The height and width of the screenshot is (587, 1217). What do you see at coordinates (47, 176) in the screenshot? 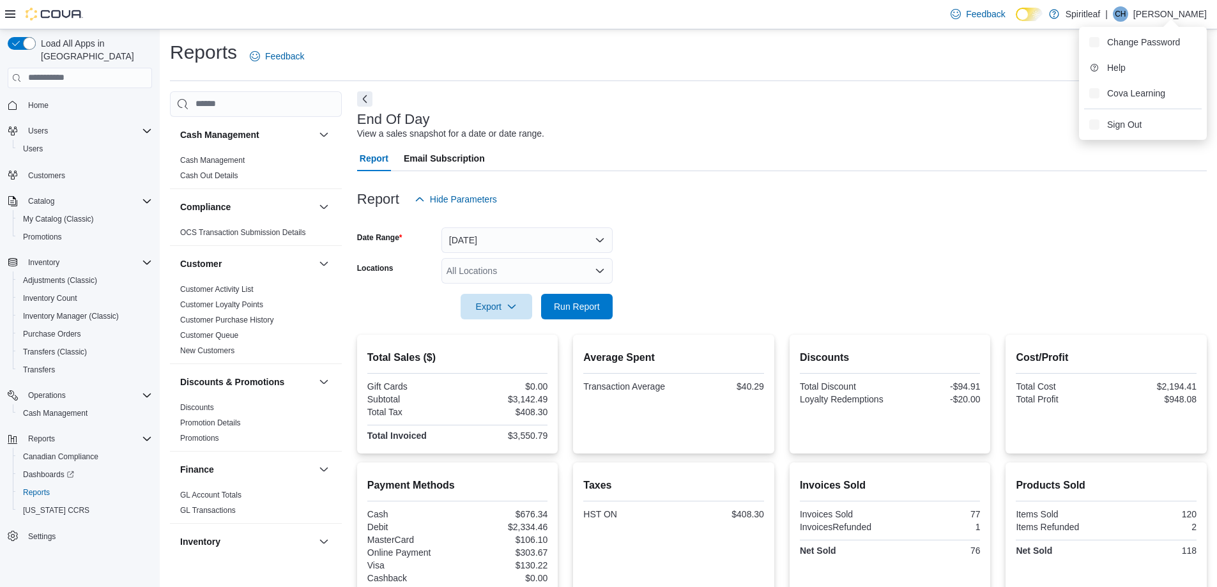
I see `span: Customers` at bounding box center [47, 176].